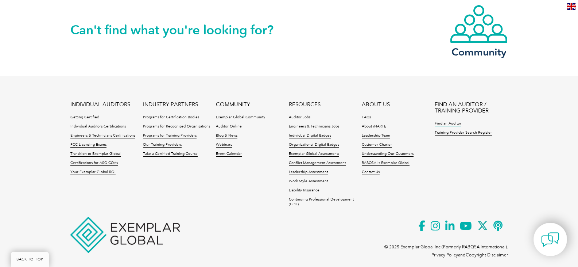 The image size is (578, 267). I want to click on a: Take a Certified Training Course, so click(170, 154).